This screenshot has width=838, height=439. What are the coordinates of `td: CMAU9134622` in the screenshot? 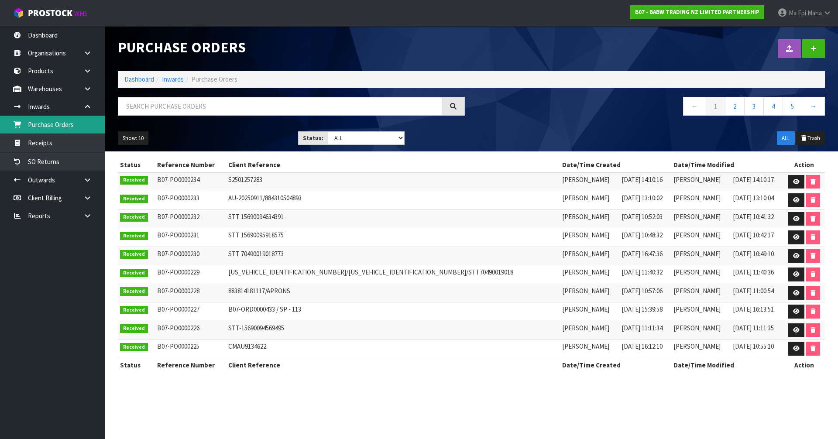 It's located at (393, 349).